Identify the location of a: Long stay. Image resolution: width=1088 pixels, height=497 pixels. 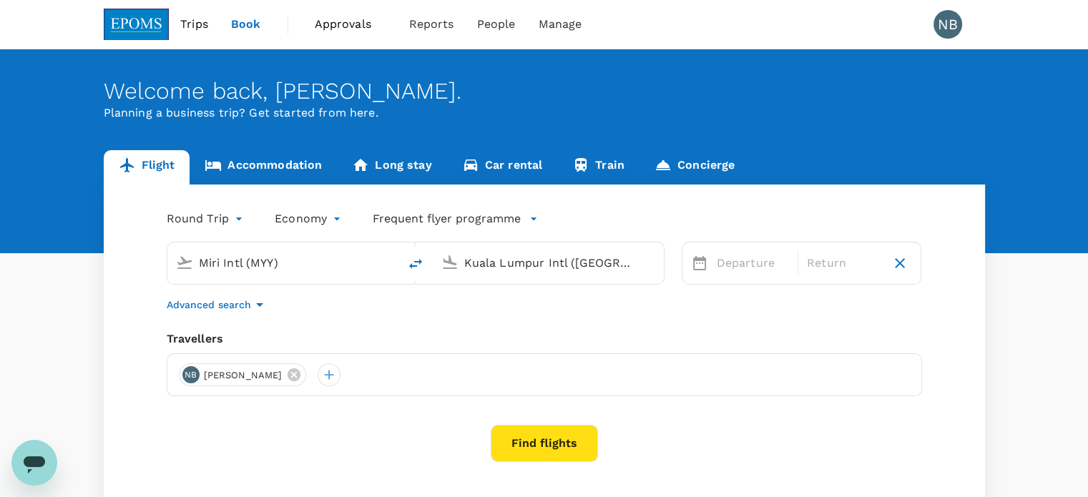
(391, 167).